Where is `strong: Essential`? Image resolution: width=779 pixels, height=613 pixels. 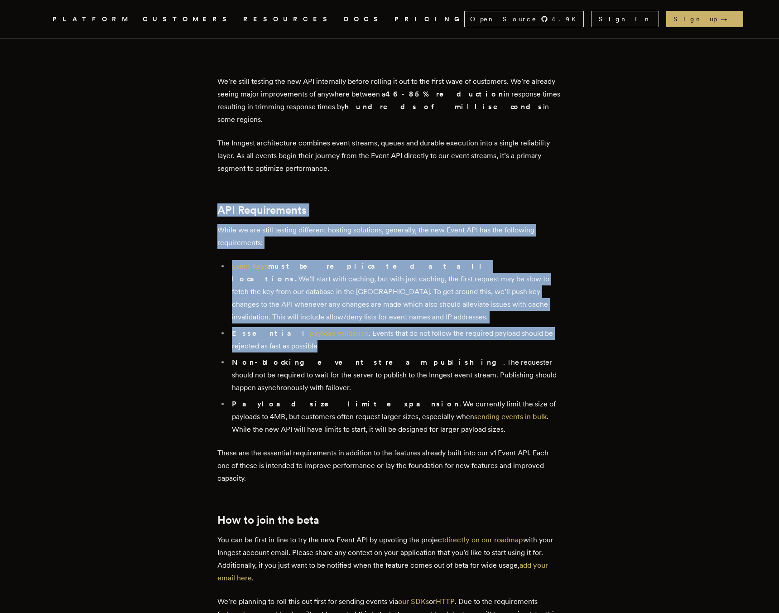 strong: Essential is located at coordinates (300, 333).